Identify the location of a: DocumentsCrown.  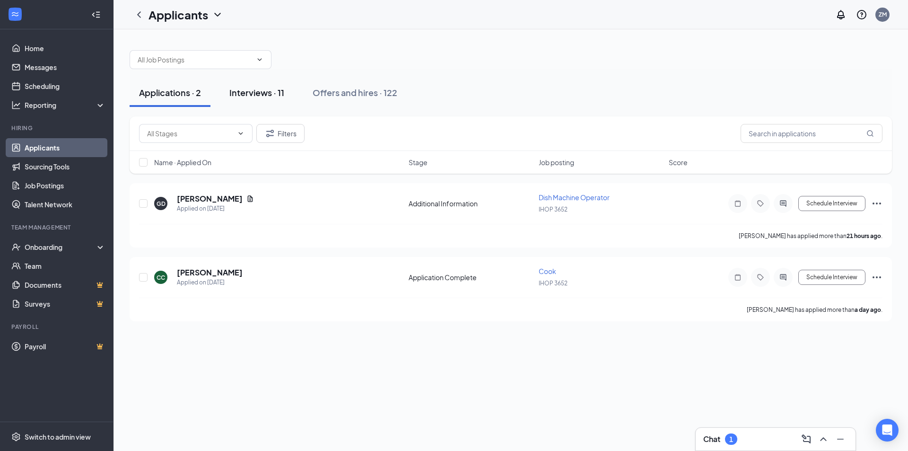
(65, 285).